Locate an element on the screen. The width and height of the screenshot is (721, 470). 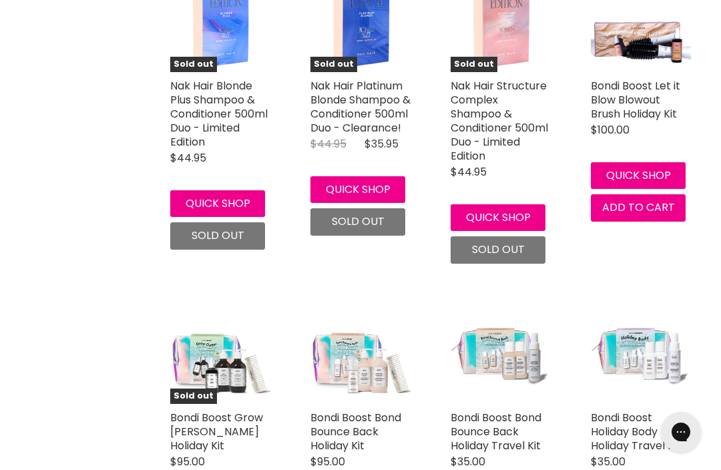
img: Bondi Boost Holiday Body Holiday Travel Kit is located at coordinates (641, 353).